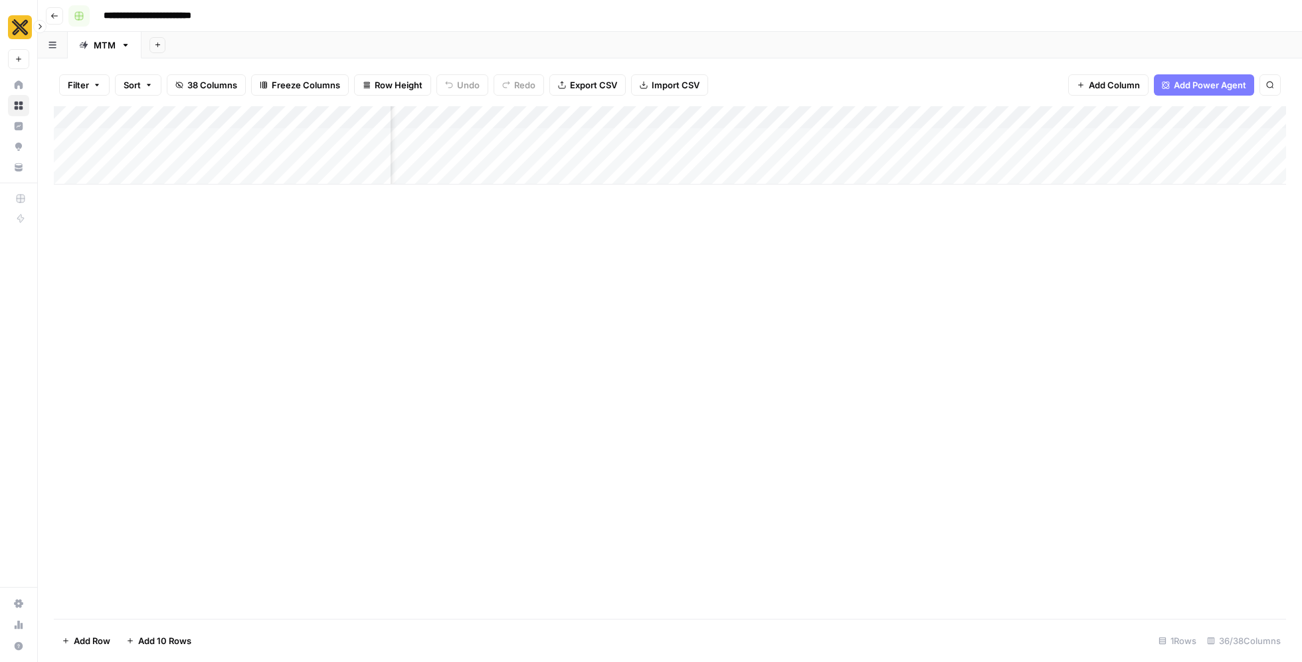 Image resolution: width=1302 pixels, height=662 pixels. I want to click on button: Row Height, so click(393, 85).